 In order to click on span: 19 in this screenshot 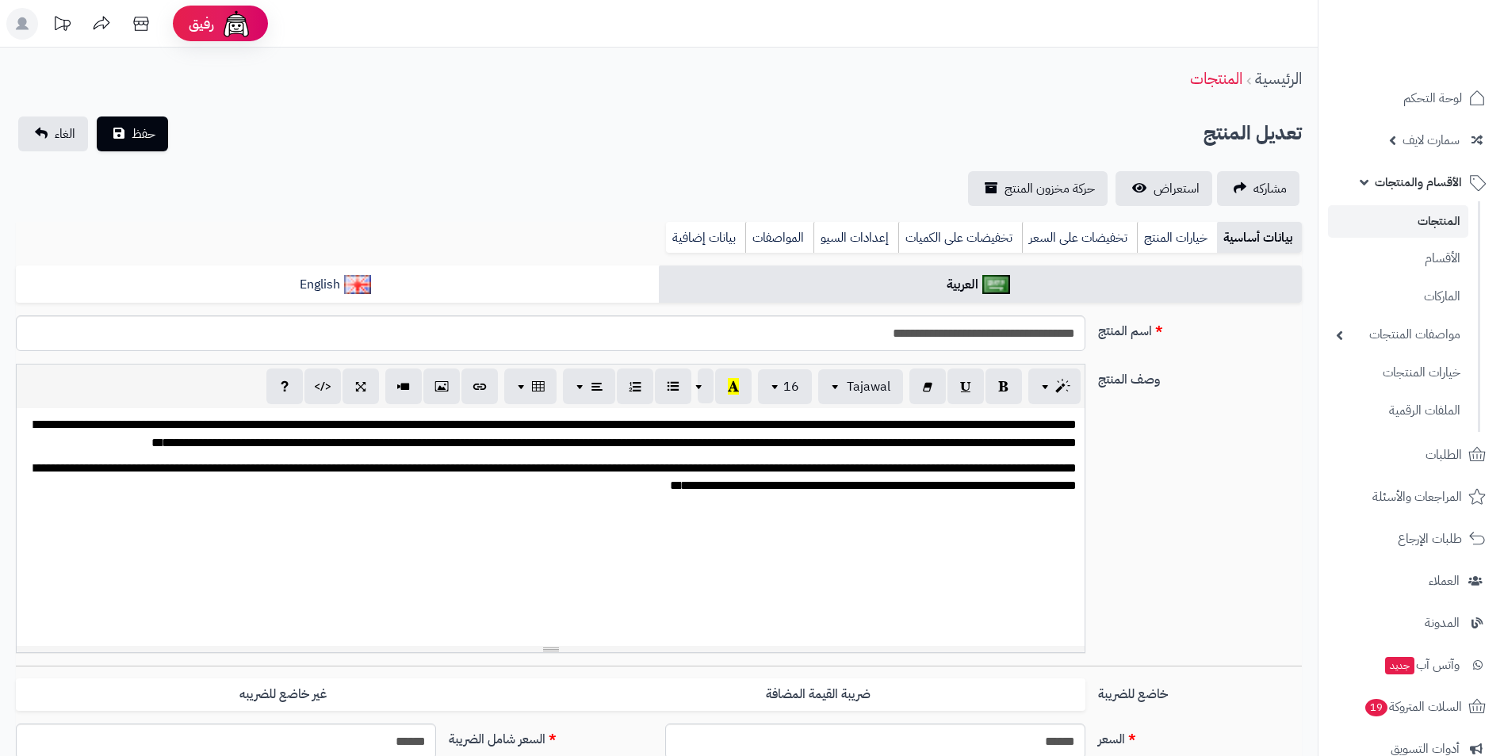, I will do `click(1377, 708)`.